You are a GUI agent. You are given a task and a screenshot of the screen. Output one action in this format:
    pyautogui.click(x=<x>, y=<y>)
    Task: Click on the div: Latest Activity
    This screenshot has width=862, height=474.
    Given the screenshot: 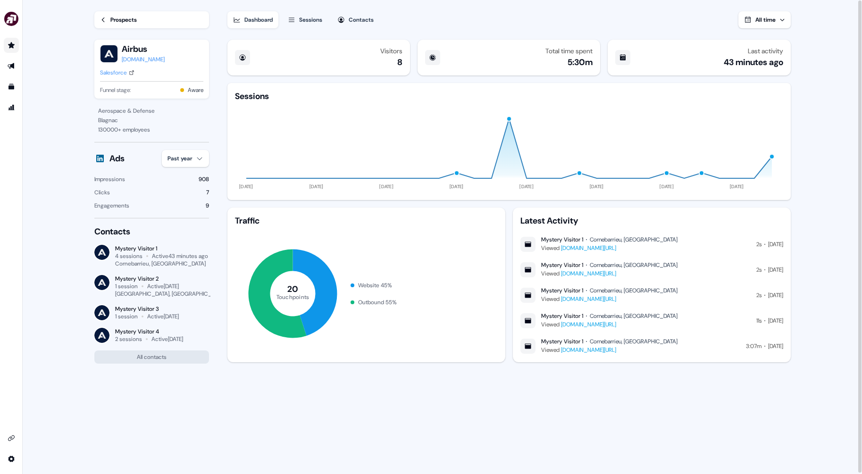 What is the action you would take?
    pyautogui.click(x=652, y=221)
    